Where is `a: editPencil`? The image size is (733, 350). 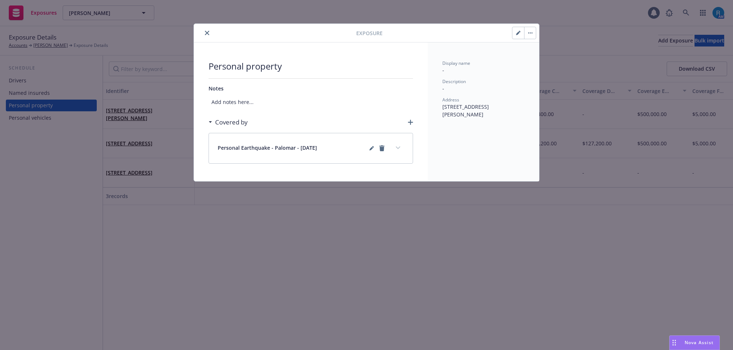
a: editPencil is located at coordinates (371, 148).